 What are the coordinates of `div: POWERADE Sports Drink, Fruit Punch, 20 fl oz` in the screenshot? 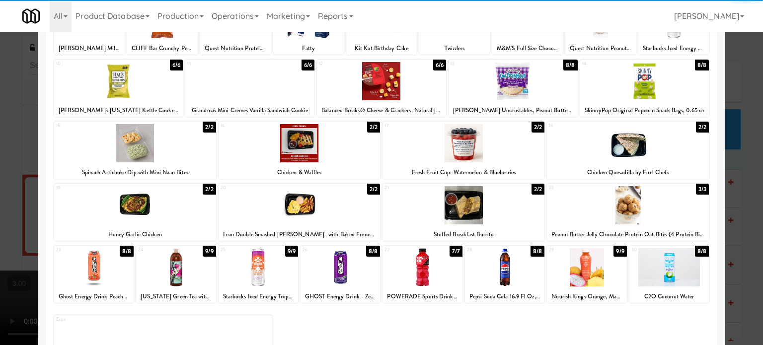 It's located at (422, 296).